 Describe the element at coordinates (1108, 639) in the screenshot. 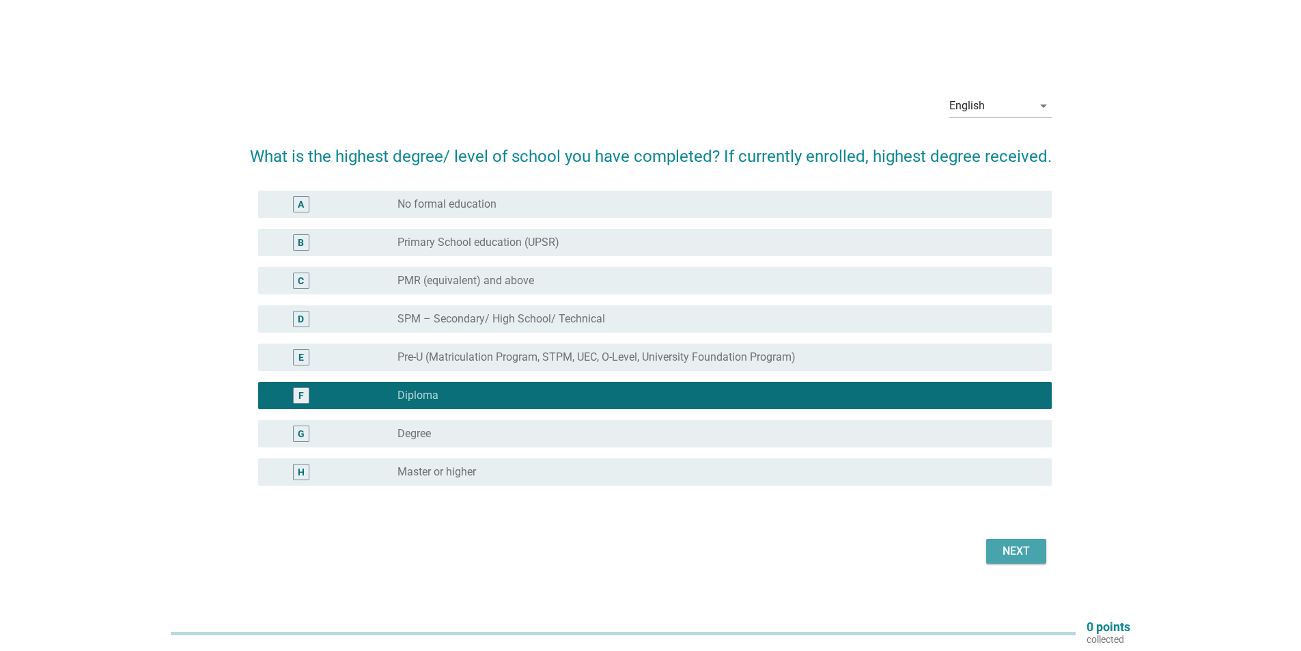

I see `p: collected` at that location.